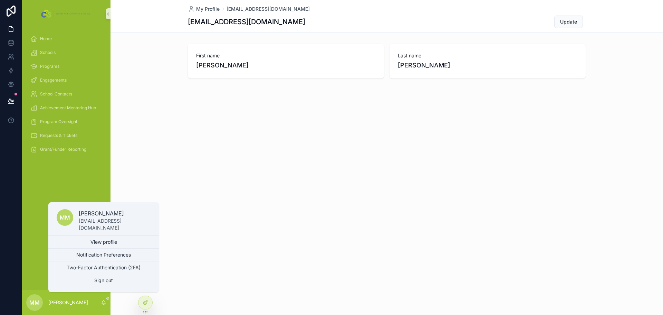 This screenshot has height=315, width=663. What do you see at coordinates (46, 39) in the screenshot?
I see `span: Home` at bounding box center [46, 39].